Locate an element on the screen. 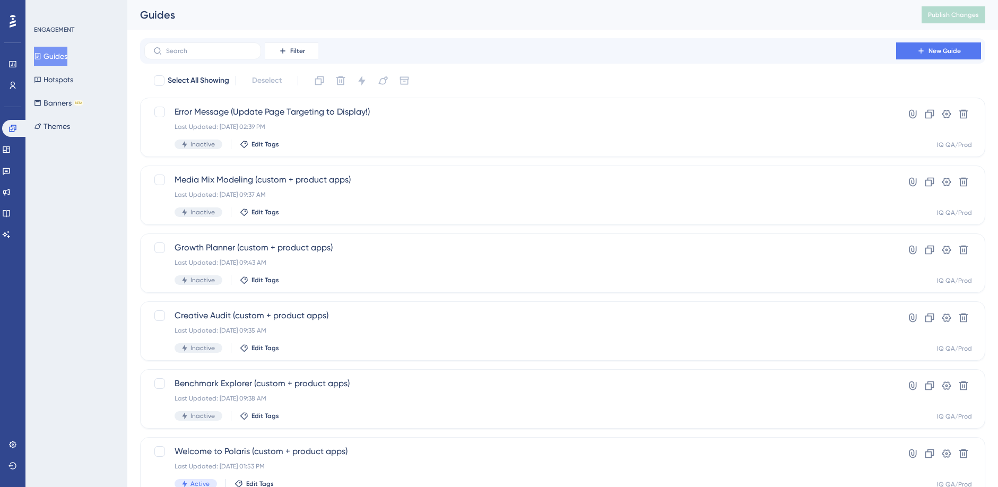 Image resolution: width=998 pixels, height=487 pixels. span: Error Message (Update Page Targeting to Display!) is located at coordinates (520, 112).